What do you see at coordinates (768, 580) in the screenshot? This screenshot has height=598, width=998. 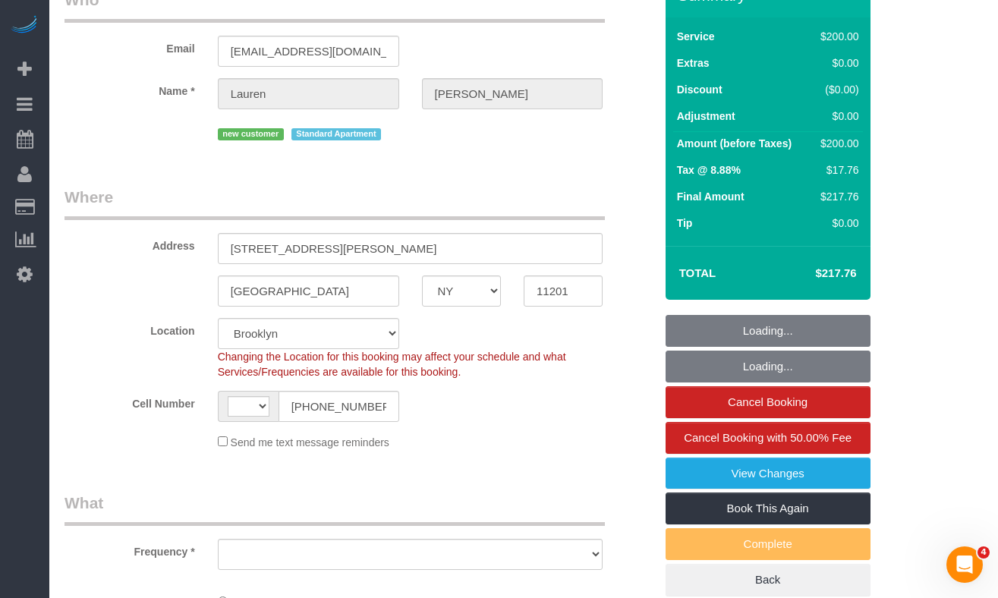 I see `a: Back` at bounding box center [768, 580].